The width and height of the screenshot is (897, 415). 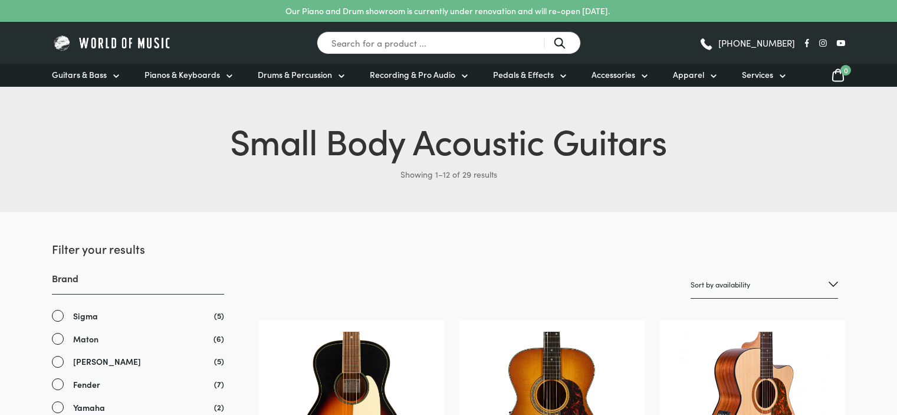 What do you see at coordinates (182, 74) in the screenshot?
I see `span: Pianos & Keyboards` at bounding box center [182, 74].